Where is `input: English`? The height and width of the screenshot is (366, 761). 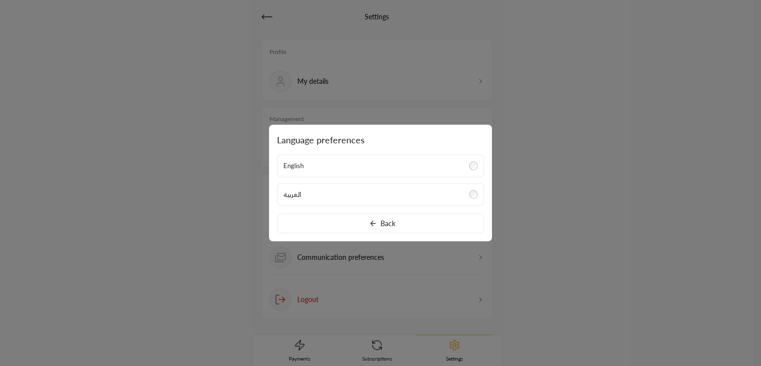
input: English is located at coordinates (474, 166).